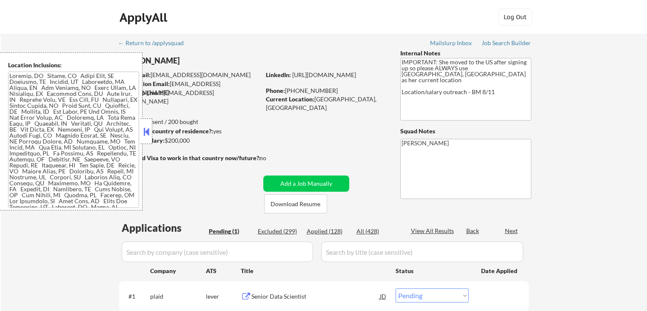 This screenshot has height=311, width=647. Describe the element at coordinates (230, 231) in the screenshot. I see `div: Pending (1)` at that location.